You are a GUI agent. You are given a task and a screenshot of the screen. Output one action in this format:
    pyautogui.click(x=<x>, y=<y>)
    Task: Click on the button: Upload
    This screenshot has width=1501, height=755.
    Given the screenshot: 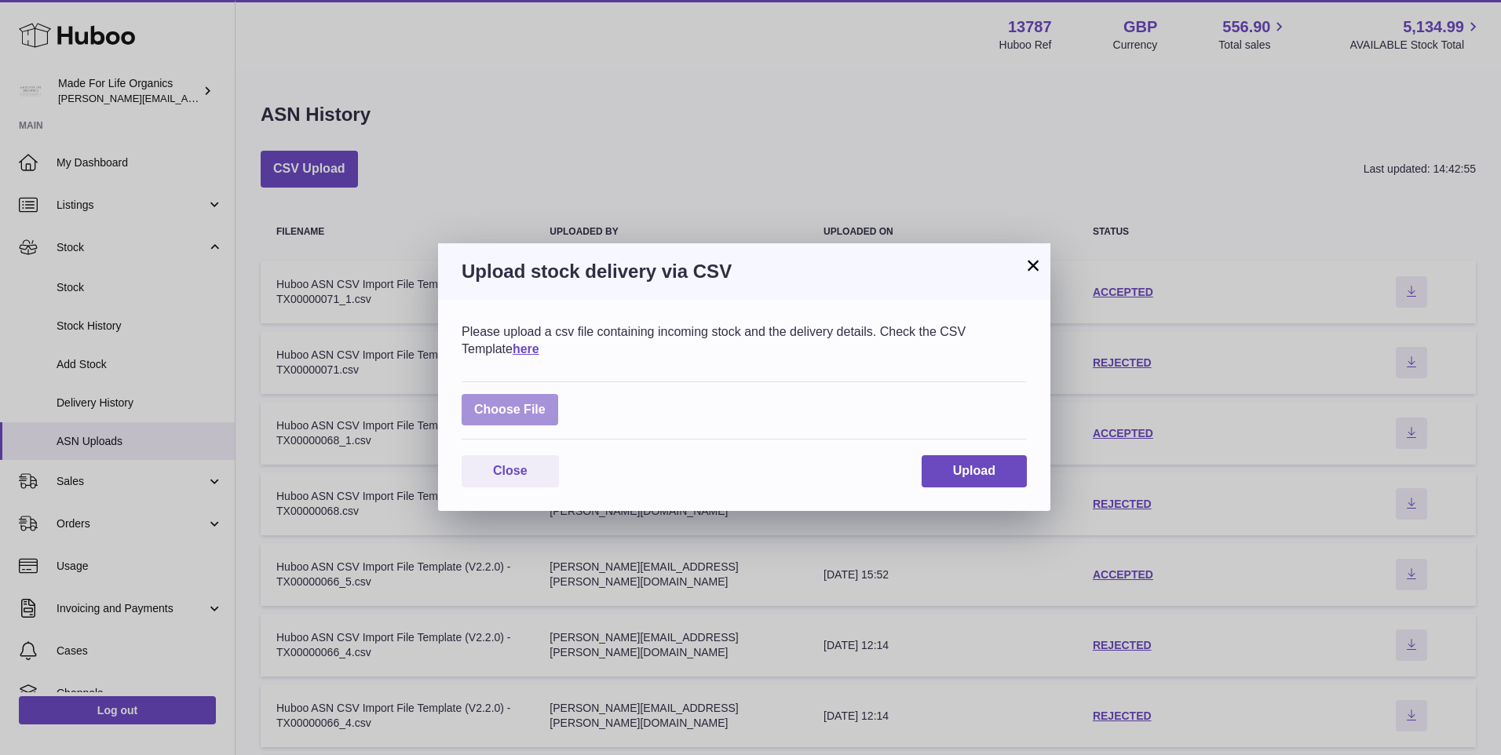 What is the action you would take?
    pyautogui.click(x=974, y=471)
    